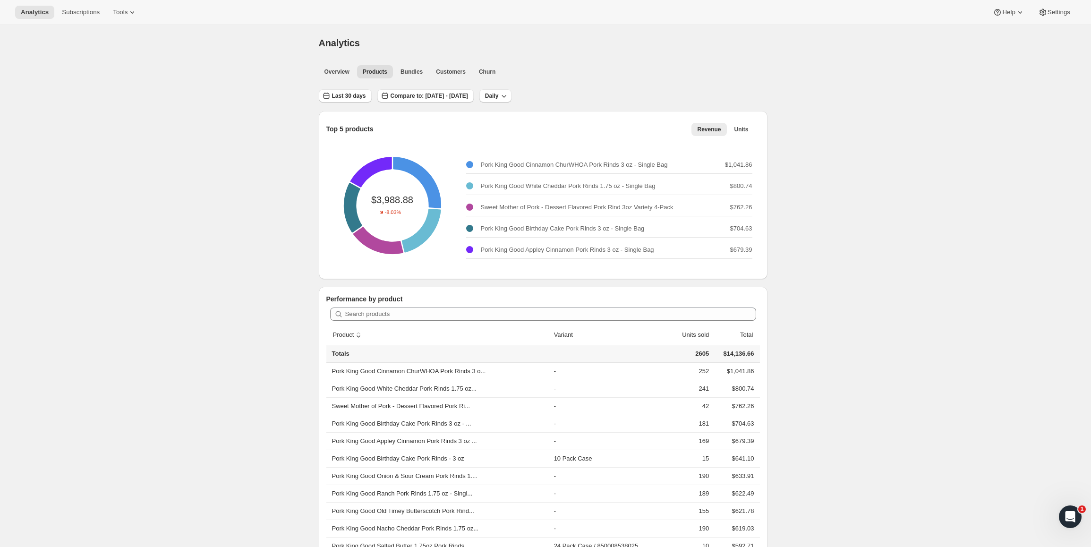 The height and width of the screenshot is (547, 1091). Describe the element at coordinates (709, 129) in the screenshot. I see `span: Revenue` at that location.